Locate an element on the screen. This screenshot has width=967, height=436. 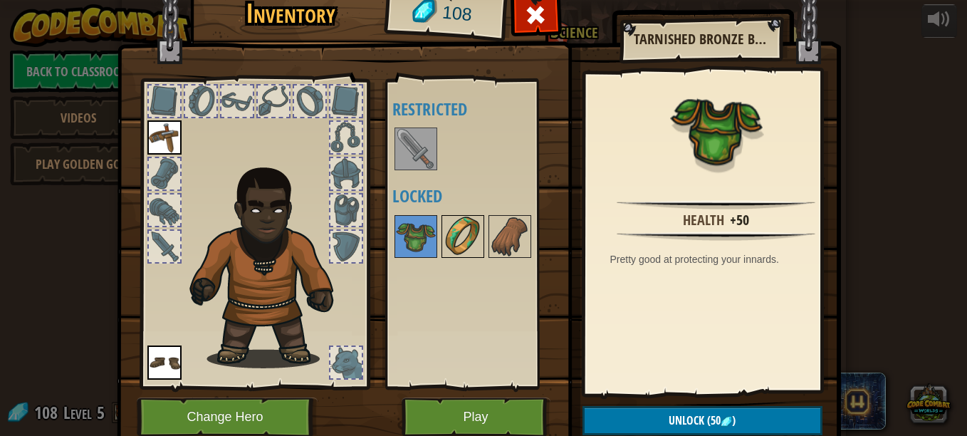
span: Unlock is located at coordinates (686, 420).